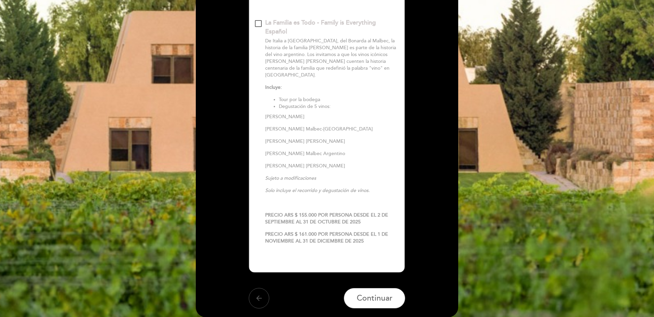 Image resolution: width=654 pixels, height=317 pixels. I want to click on button: arrow_back, so click(259, 298).